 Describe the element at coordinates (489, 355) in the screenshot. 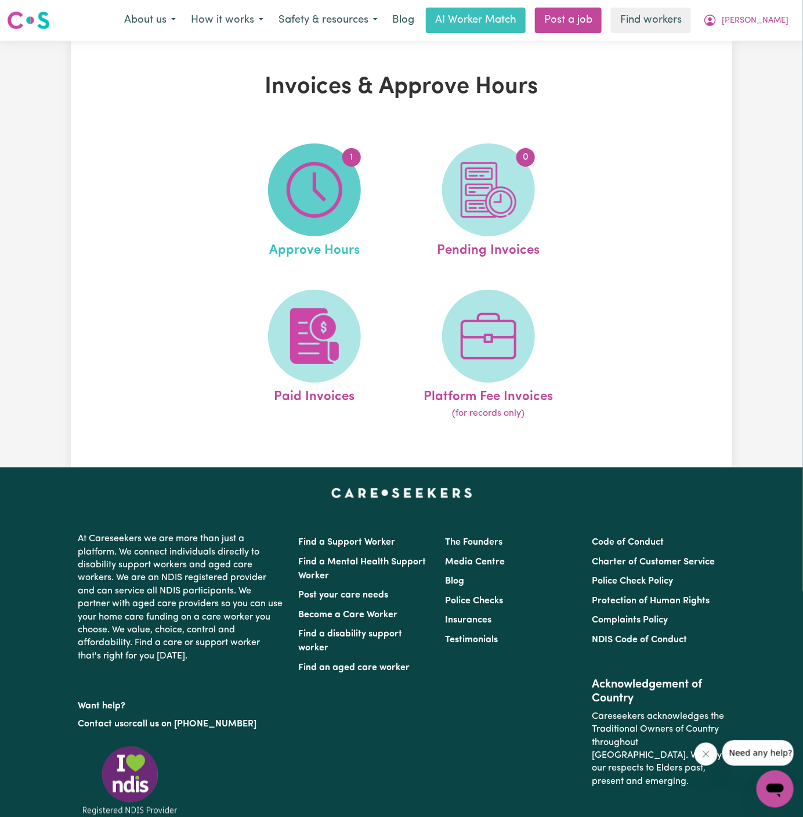

I see `a: Platform Fee Invoices(for records only)` at that location.